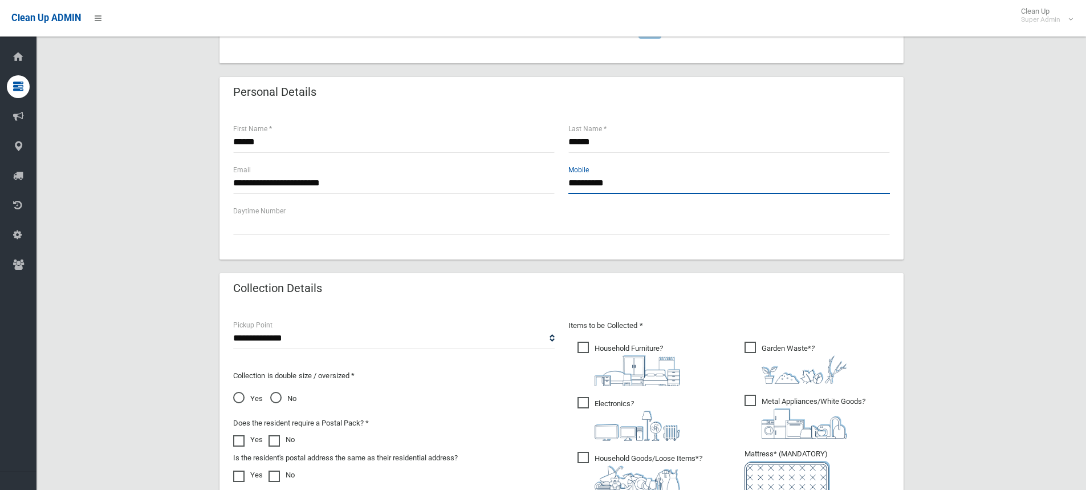 The image size is (1086, 490). What do you see at coordinates (394, 376) in the screenshot?
I see `p: Collection is double size / oversized *` at bounding box center [394, 376].